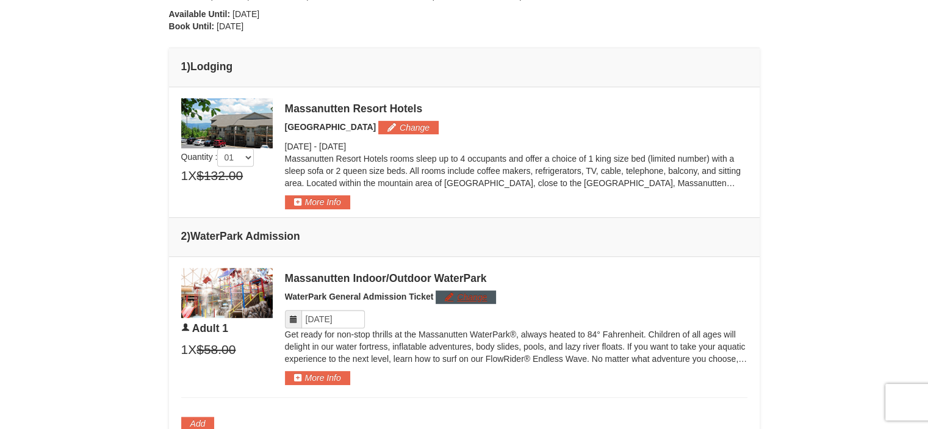 This screenshot has height=429, width=928. What do you see at coordinates (516, 346) in the screenshot?
I see `p: Get ready for non-stop thrills at the Massanutten WaterPark®, always heated to 84° Fahrenheit. Ch...` at bounding box center [516, 346].